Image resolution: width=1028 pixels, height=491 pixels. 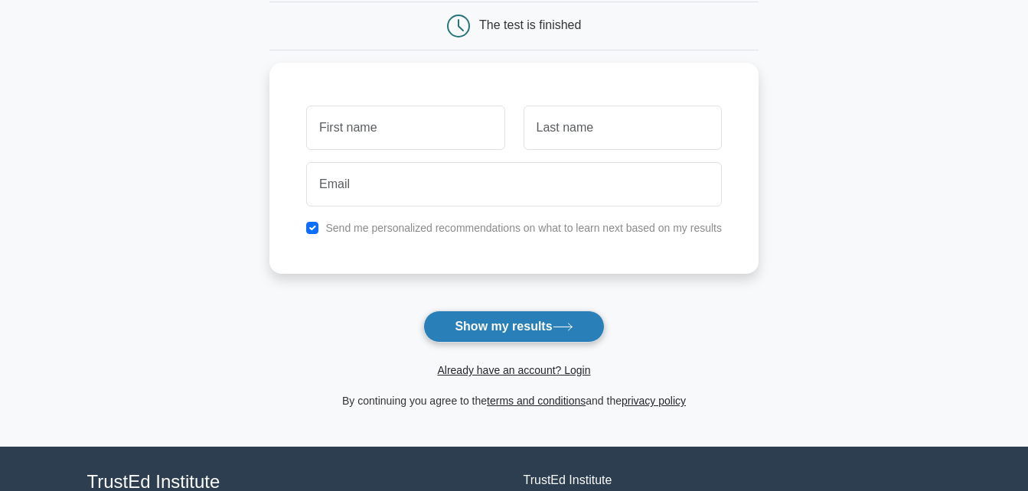 What do you see at coordinates (405, 128) in the screenshot?
I see `input: First name` at bounding box center [405, 128].